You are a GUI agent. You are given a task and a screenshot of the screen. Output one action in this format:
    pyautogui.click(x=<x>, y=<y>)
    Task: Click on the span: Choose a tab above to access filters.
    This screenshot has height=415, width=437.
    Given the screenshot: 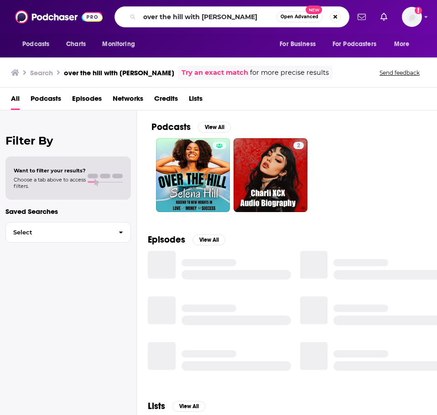 What is the action you would take?
    pyautogui.click(x=50, y=183)
    